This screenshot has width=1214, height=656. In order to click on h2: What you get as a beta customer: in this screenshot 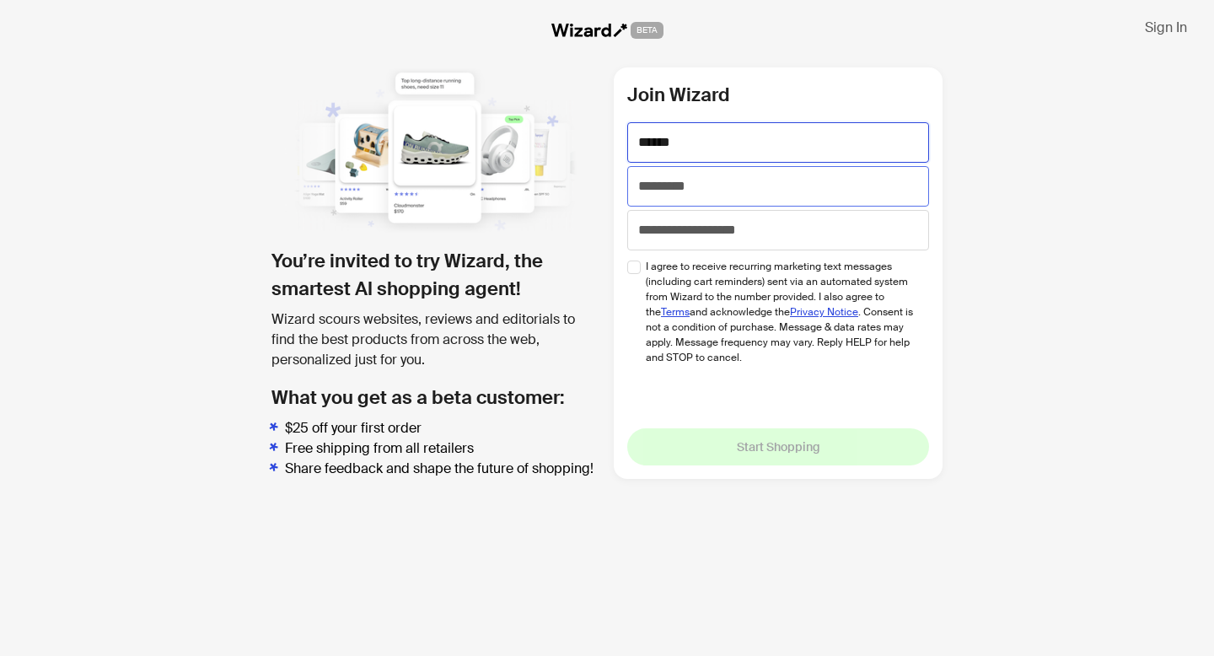, I will do `click(436, 397)`.